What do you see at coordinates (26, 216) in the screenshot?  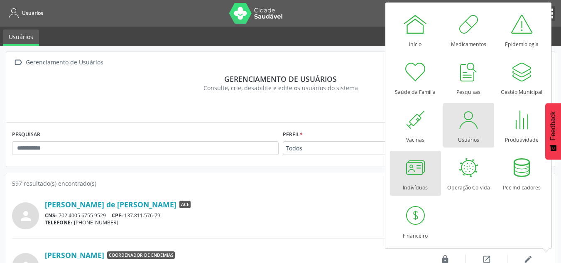 I see `i: person` at bounding box center [26, 216].